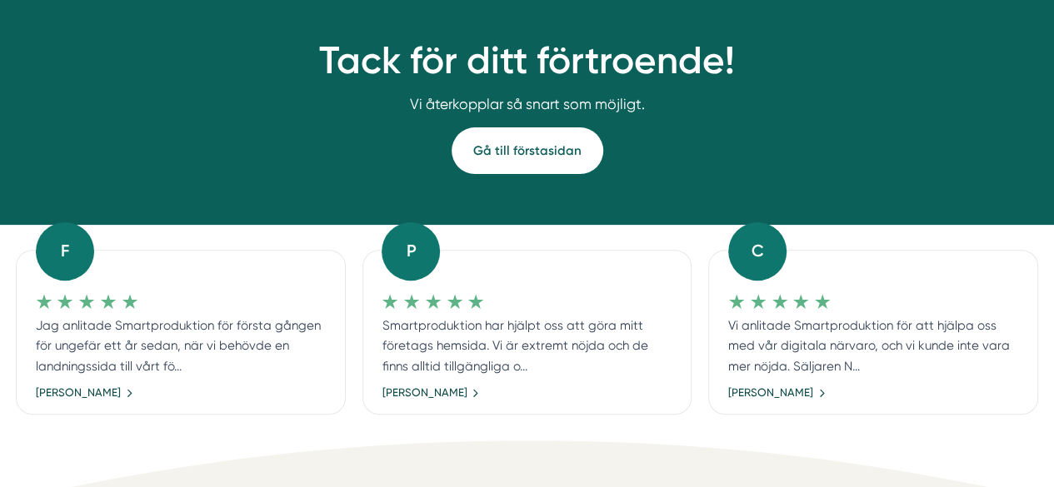 The image size is (1054, 487). What do you see at coordinates (527, 61) in the screenshot?
I see `h1: Tack för ditt förtroende!` at bounding box center [527, 61].